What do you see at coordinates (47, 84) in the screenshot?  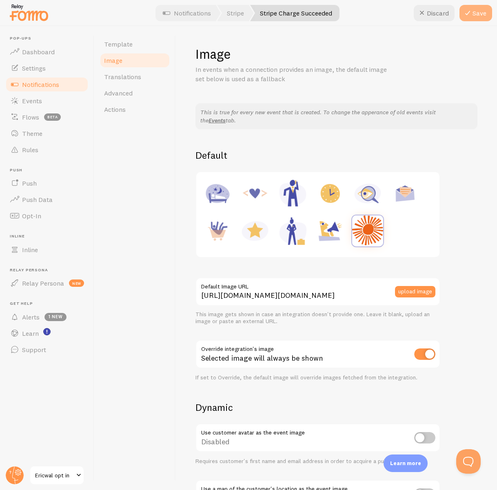 I see `a: Notifications` at bounding box center [47, 84].